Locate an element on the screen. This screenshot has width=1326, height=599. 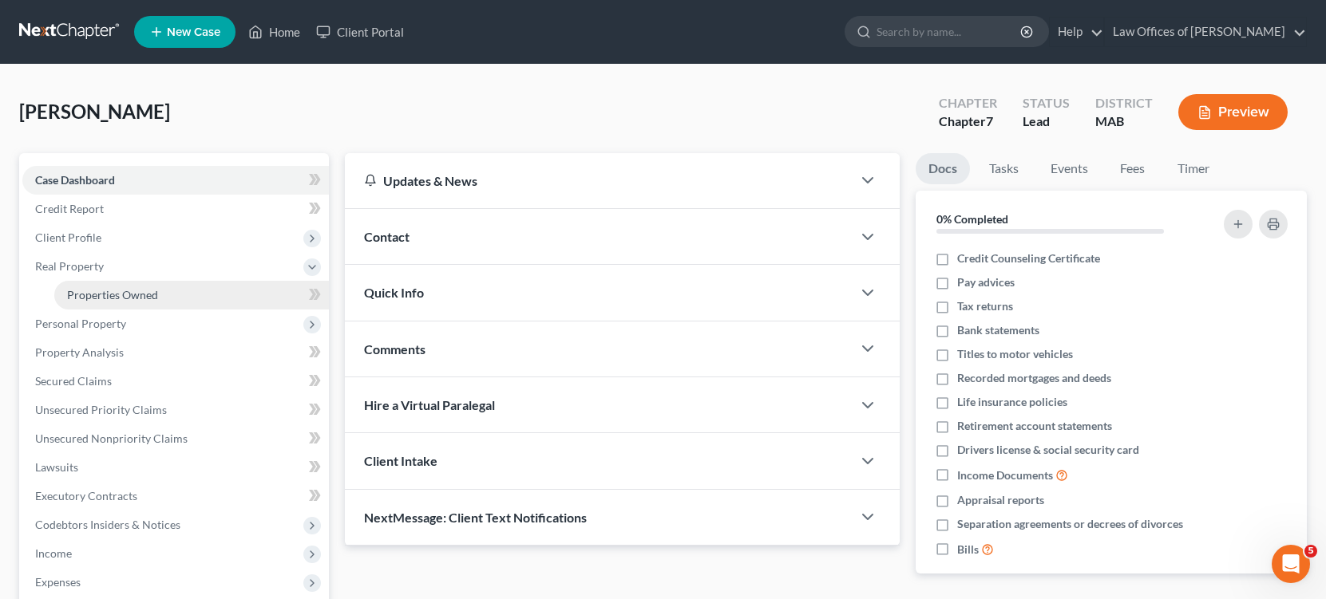
span: Contact is located at coordinates (386, 236).